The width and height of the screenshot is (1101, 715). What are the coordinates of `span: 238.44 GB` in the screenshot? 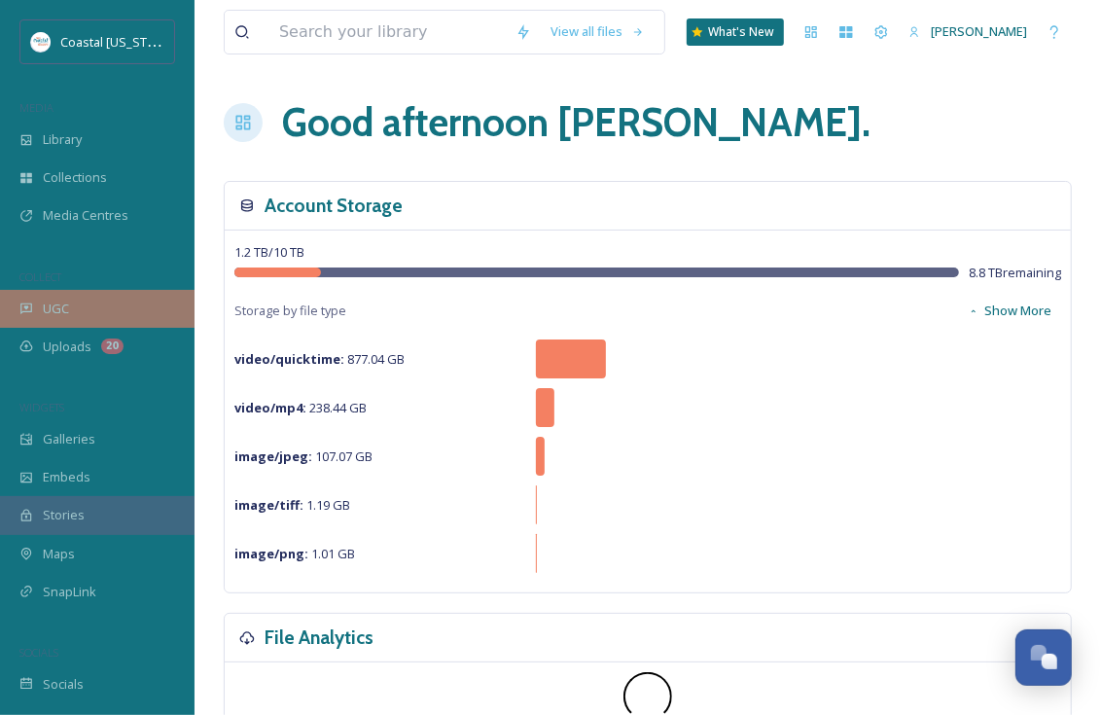 It's located at (300, 407).